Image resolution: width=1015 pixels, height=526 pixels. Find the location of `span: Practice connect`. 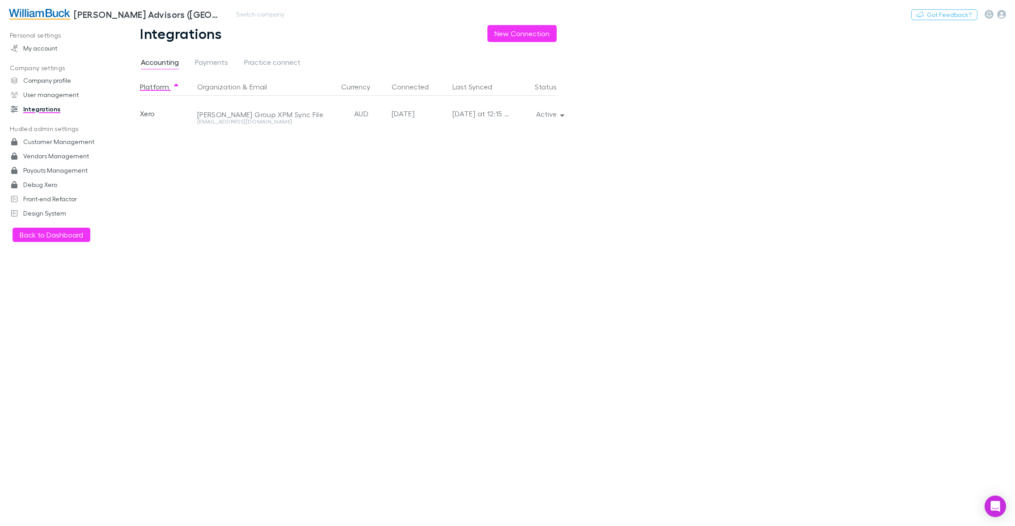

span: Practice connect is located at coordinates (272, 64).